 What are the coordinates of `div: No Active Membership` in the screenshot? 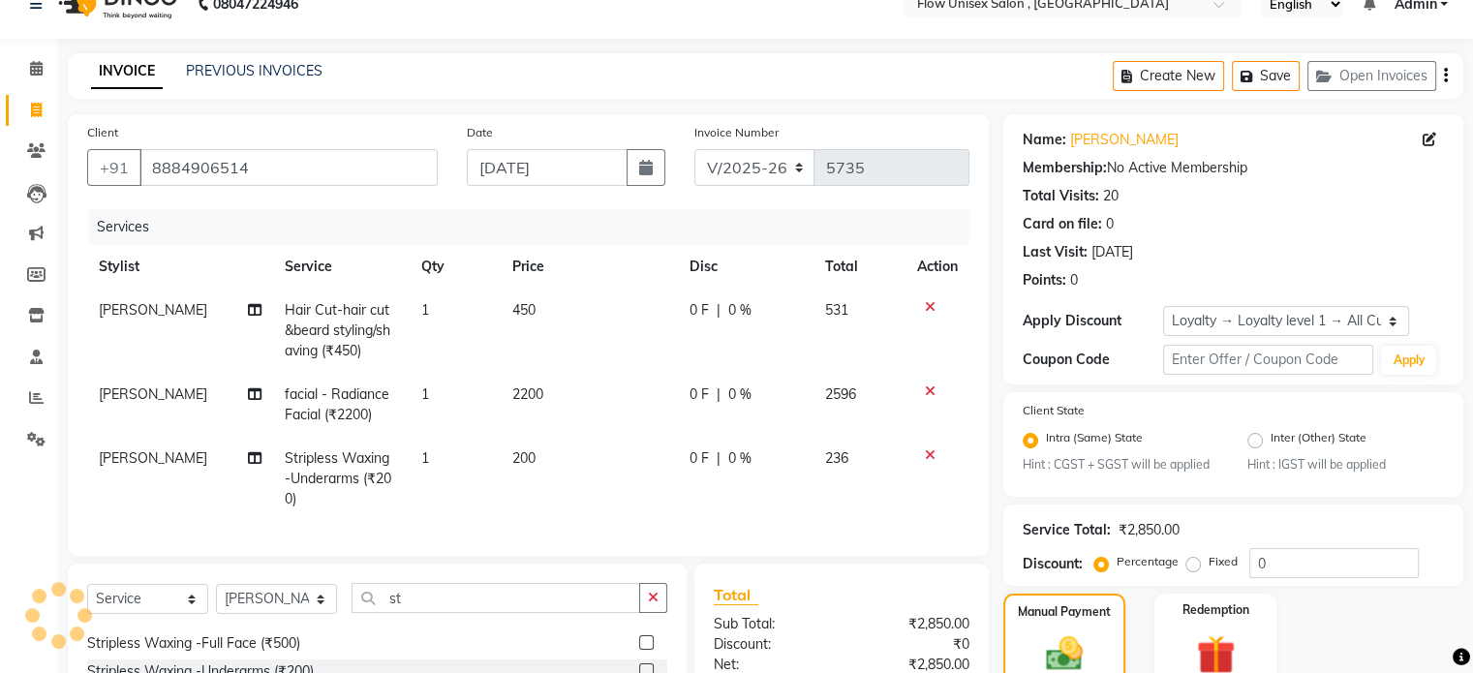 It's located at (1233, 168).